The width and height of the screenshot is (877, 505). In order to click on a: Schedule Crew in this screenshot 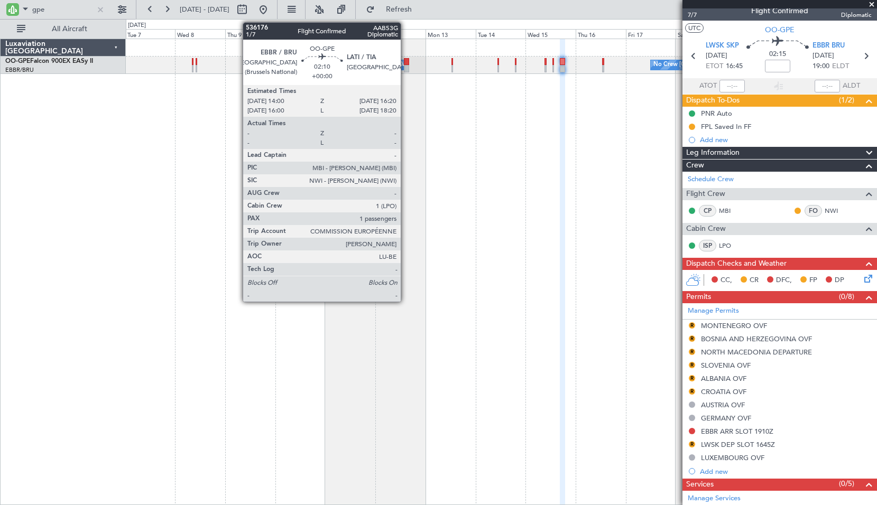, I will do `click(711, 180)`.